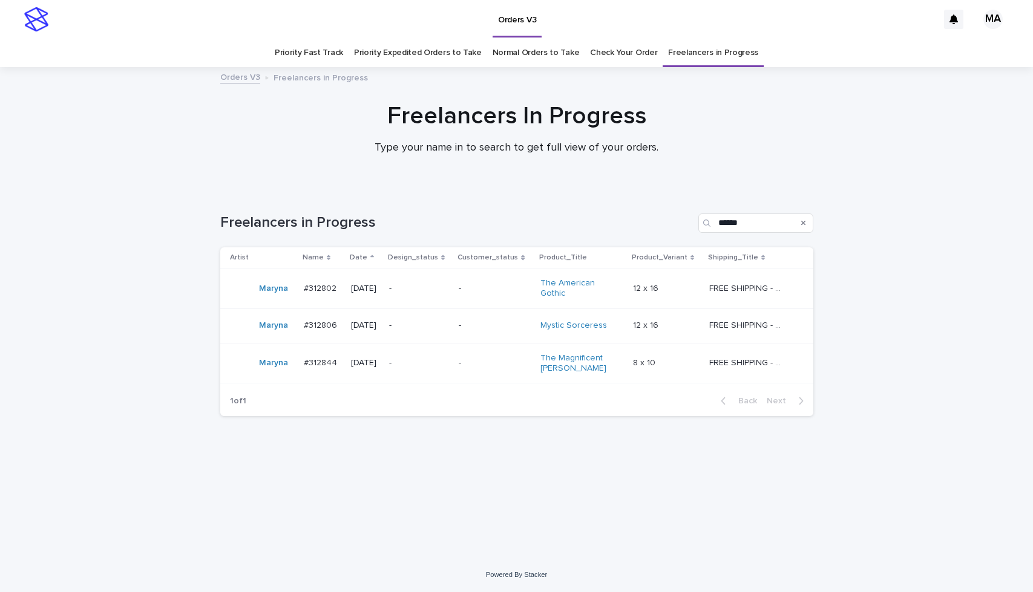 The height and width of the screenshot is (592, 1033). What do you see at coordinates (313, 258) in the screenshot?
I see `p: Name` at bounding box center [313, 258].